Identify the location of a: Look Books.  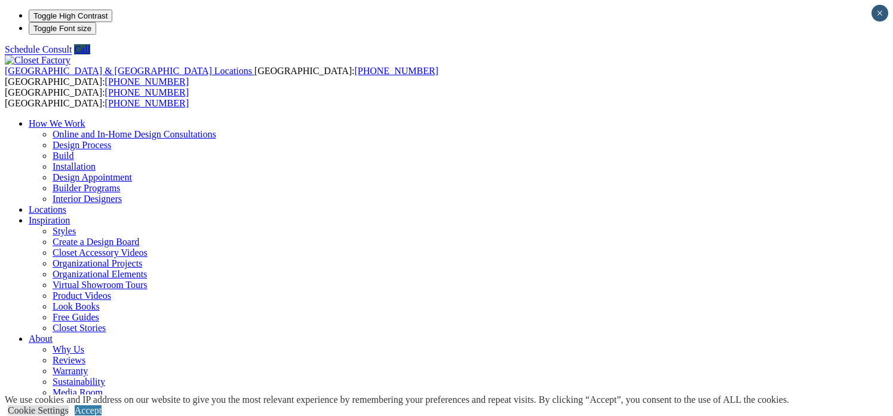
(76, 306).